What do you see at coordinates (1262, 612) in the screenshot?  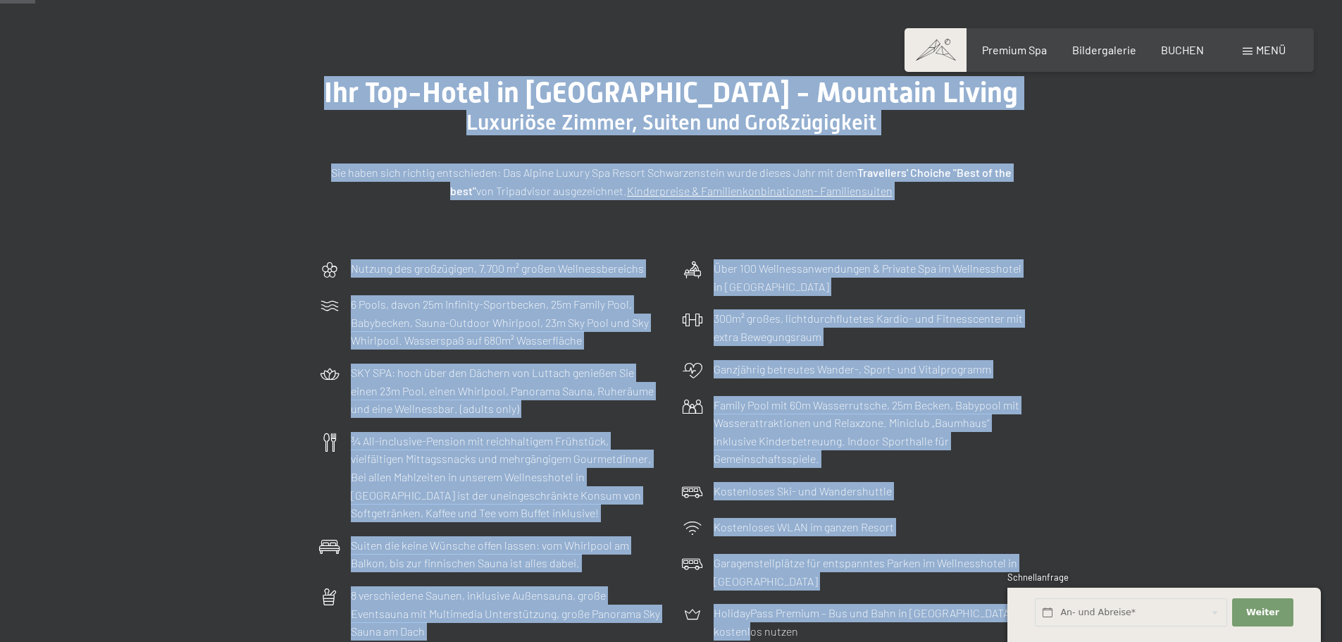 I see `button: Weiter` at bounding box center [1262, 612].